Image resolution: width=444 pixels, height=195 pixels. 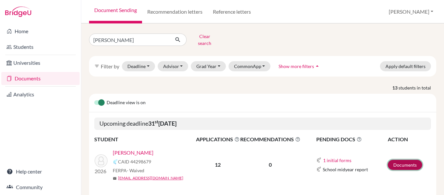 I want to click on i: filter_list, so click(x=97, y=66).